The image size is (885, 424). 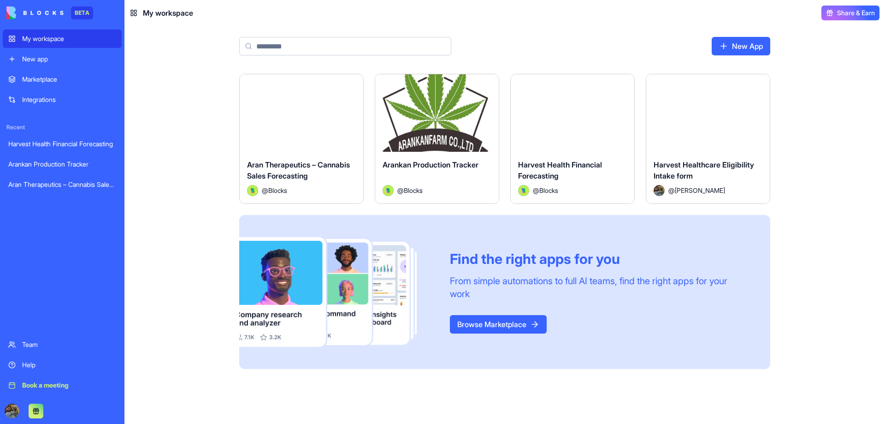 What do you see at coordinates (62, 59) in the screenshot?
I see `a: New app` at bounding box center [62, 59].